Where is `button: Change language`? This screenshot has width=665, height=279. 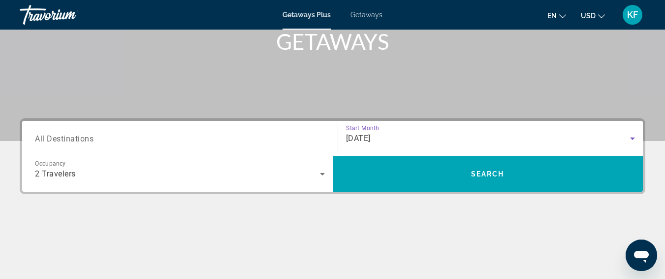
button: Change language is located at coordinates (557, 15).